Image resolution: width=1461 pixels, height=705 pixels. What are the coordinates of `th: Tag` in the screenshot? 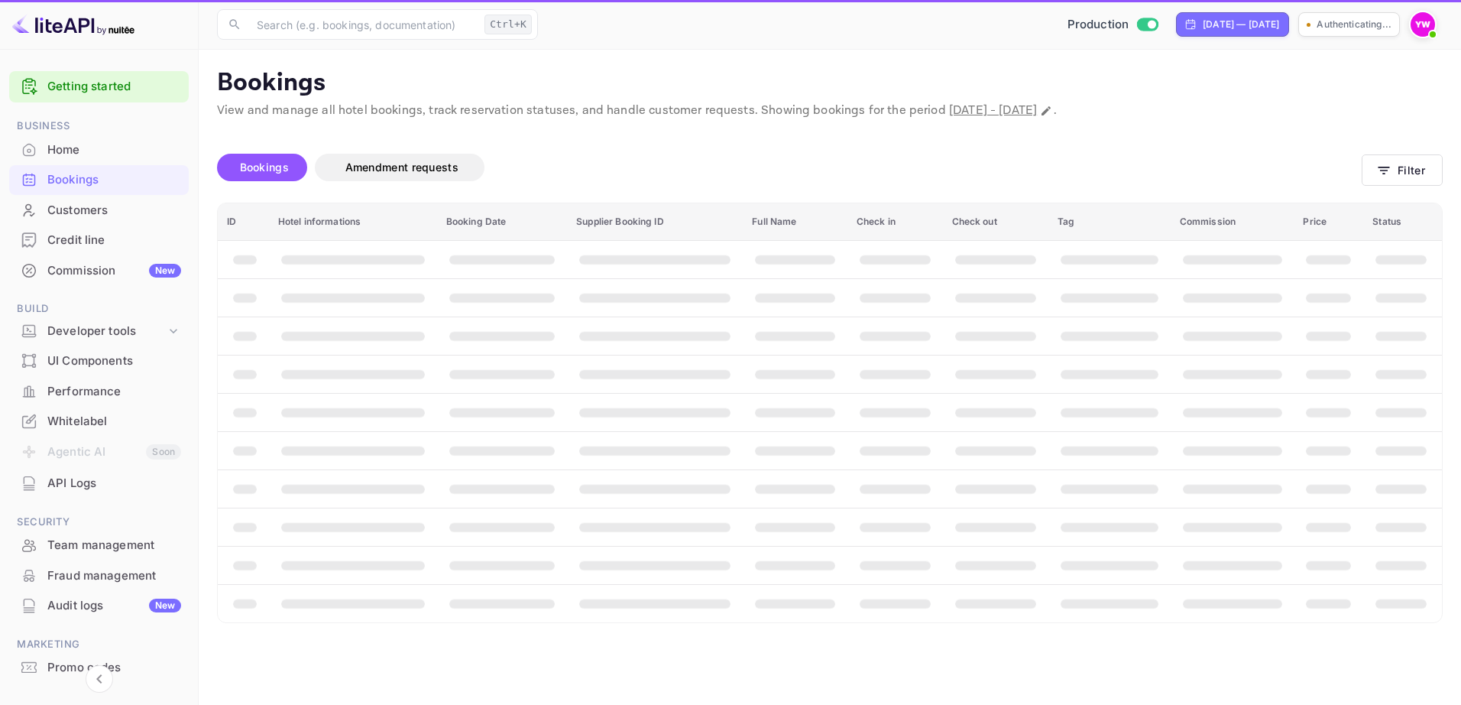 It's located at (1110, 222).